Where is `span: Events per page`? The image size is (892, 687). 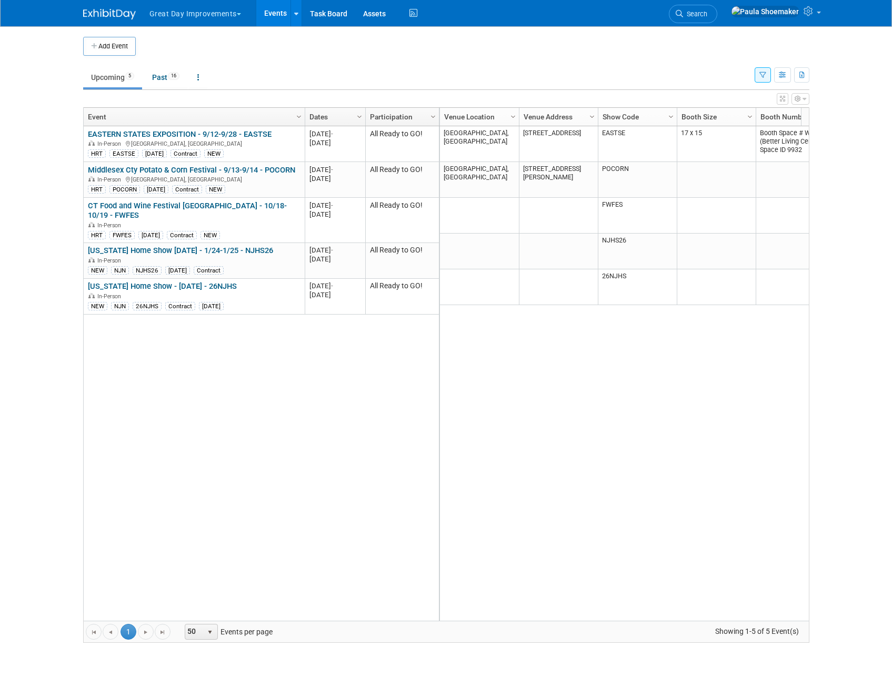 span: Events per page is located at coordinates (227, 632).